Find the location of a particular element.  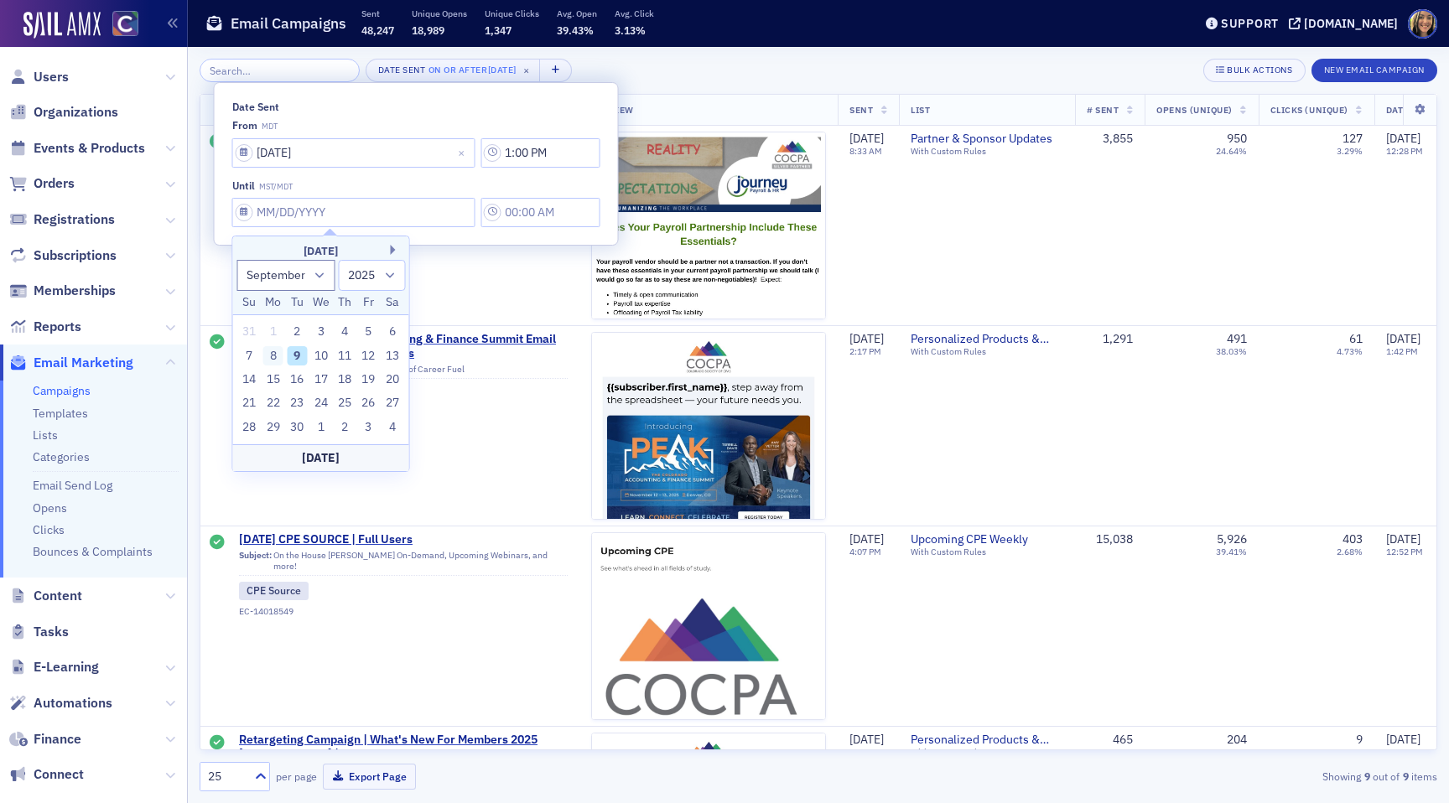

h1: Email Campaigns is located at coordinates (288, 23).